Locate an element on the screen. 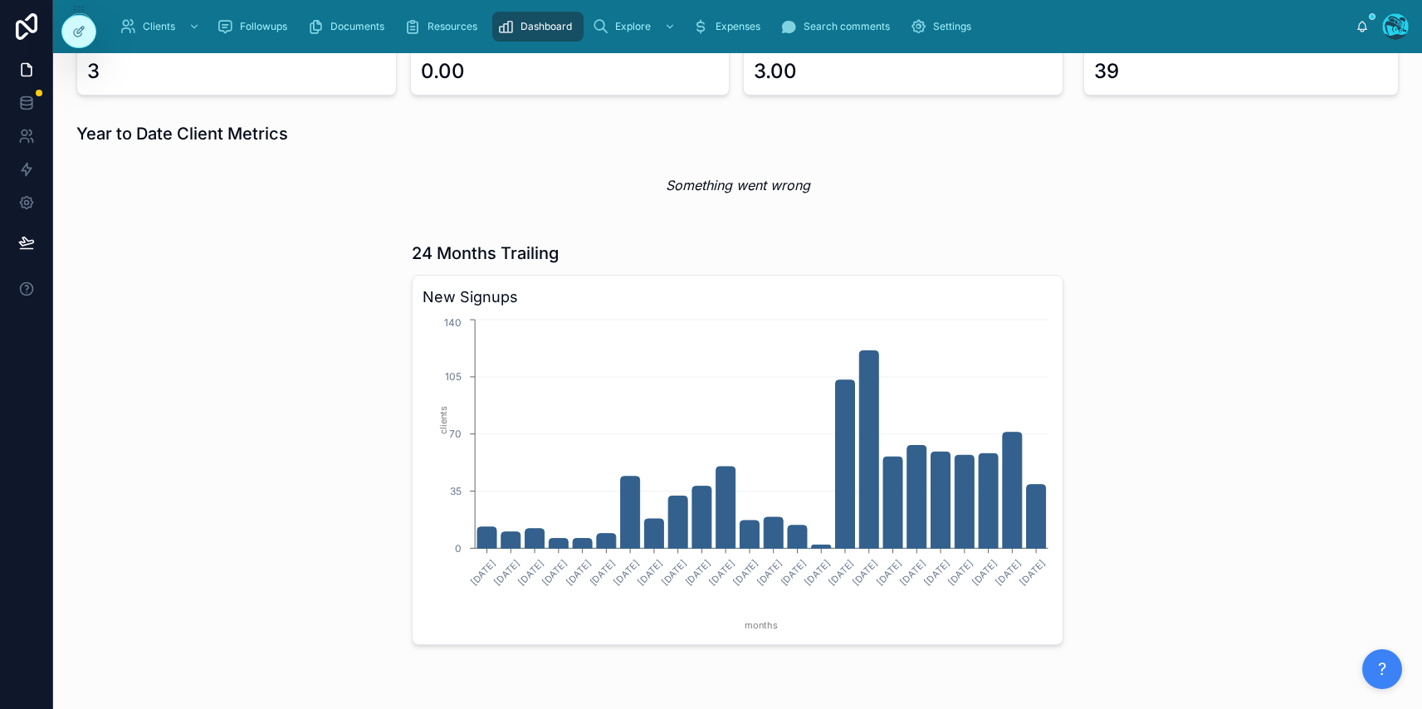  span: Dashboard is located at coordinates (546, 27).